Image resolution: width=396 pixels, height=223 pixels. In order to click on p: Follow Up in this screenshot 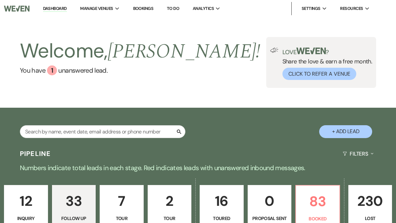, I will do `click(74, 219)`.